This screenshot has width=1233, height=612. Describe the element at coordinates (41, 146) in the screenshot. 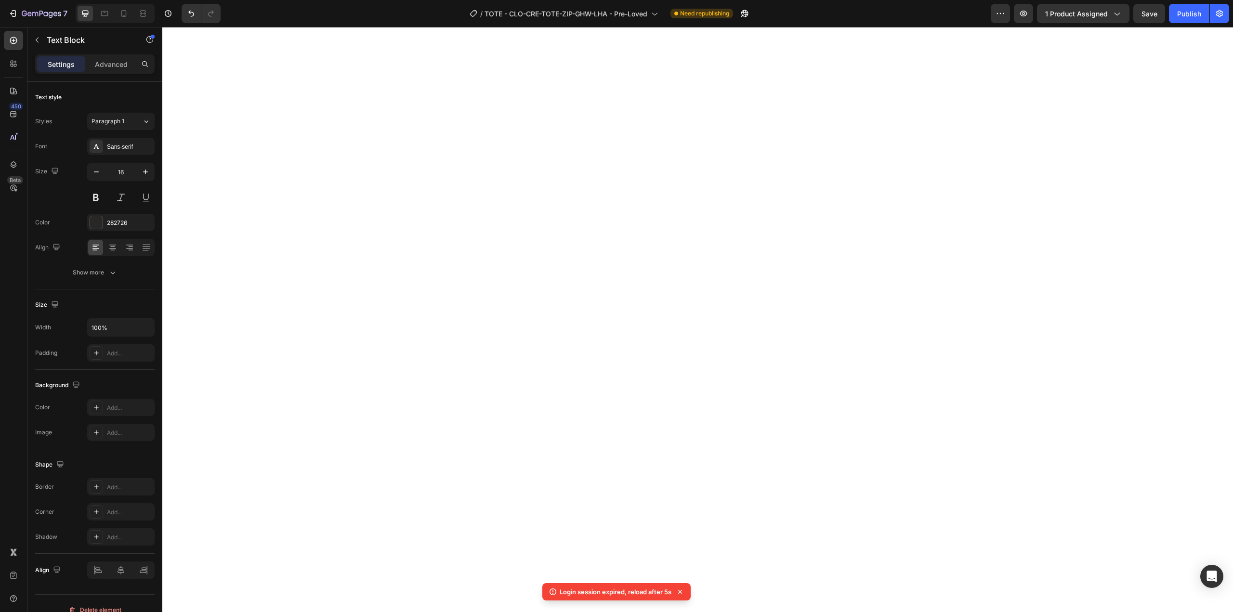

I see `div: Font` at that location.